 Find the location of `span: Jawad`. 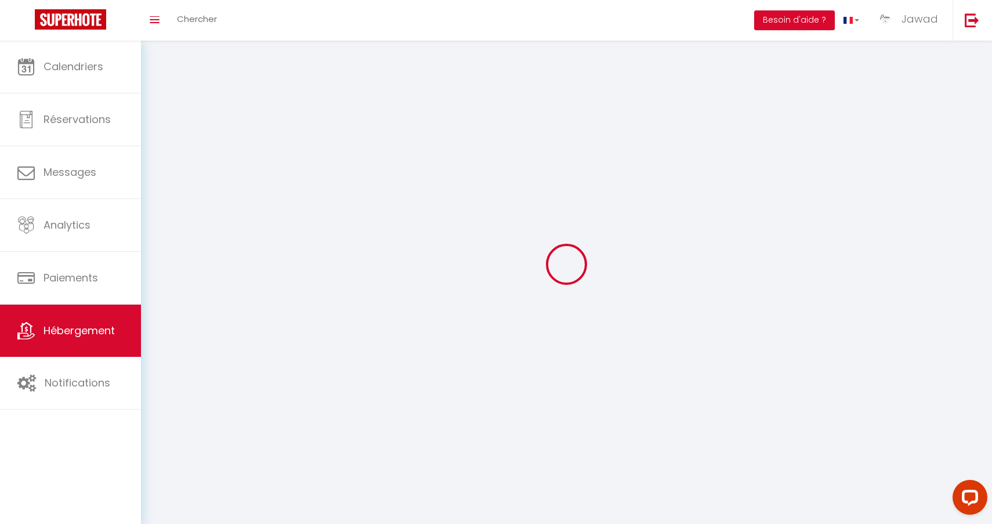

span: Jawad is located at coordinates (920, 19).